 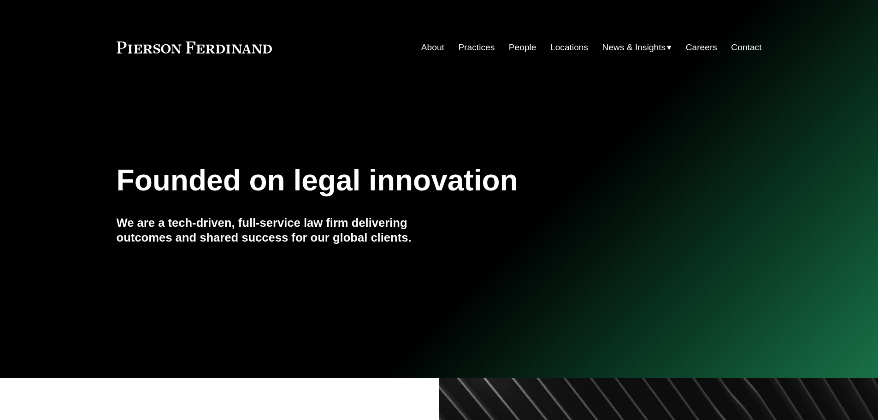 I want to click on span: News & Insights, so click(x=634, y=47).